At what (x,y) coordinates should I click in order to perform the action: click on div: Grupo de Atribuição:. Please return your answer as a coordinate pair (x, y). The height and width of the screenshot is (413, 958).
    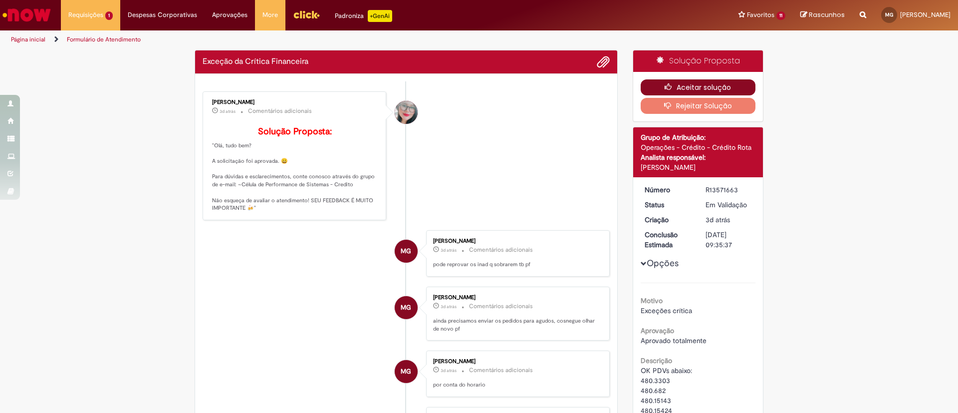
    Looking at the image, I should click on (698, 137).